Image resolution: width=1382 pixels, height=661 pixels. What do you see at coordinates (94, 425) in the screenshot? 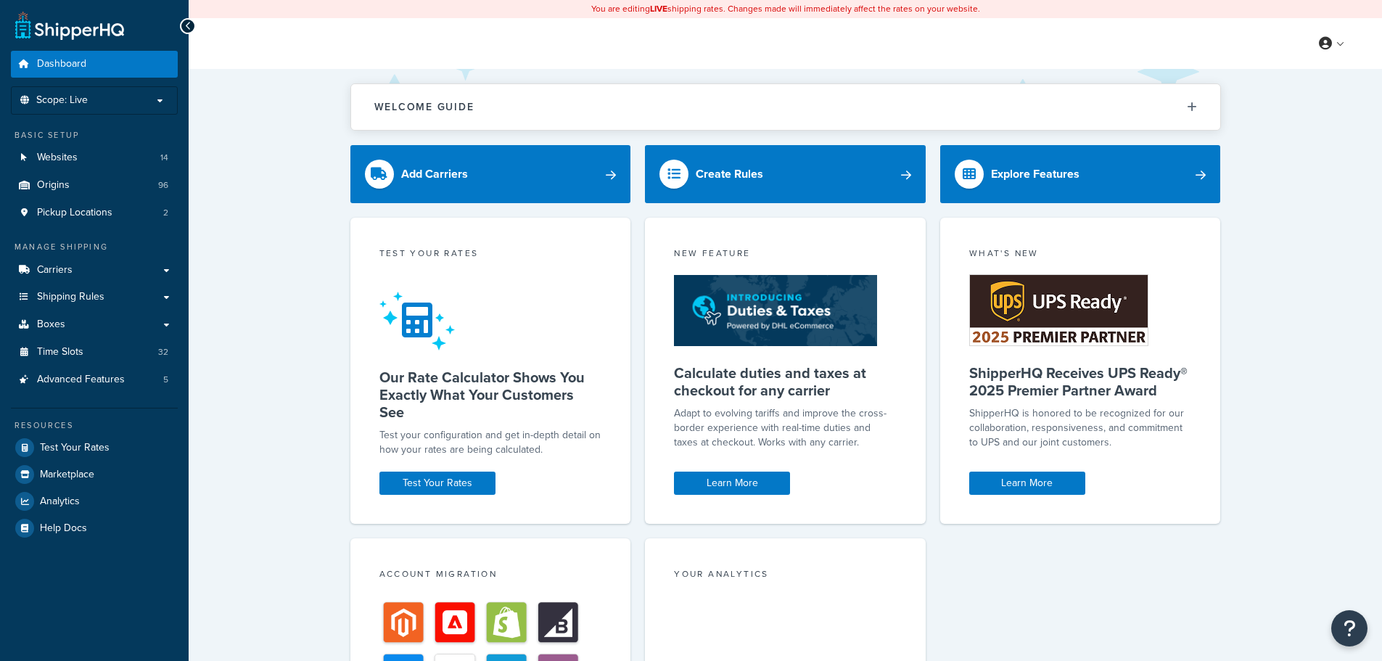
I see `div: Resources` at bounding box center [94, 425].